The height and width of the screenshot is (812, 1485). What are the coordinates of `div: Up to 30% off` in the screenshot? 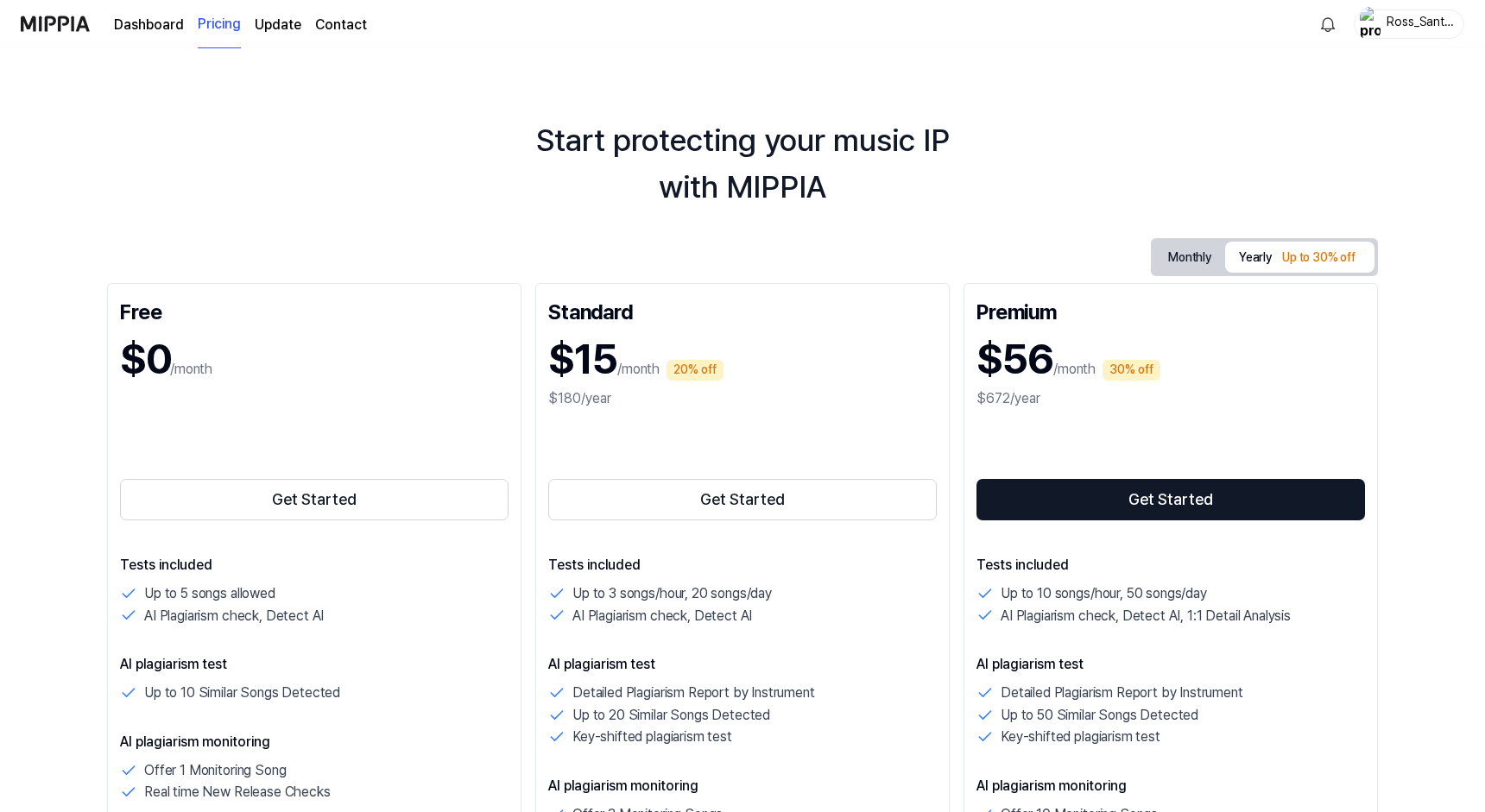 It's located at (1318, 258).